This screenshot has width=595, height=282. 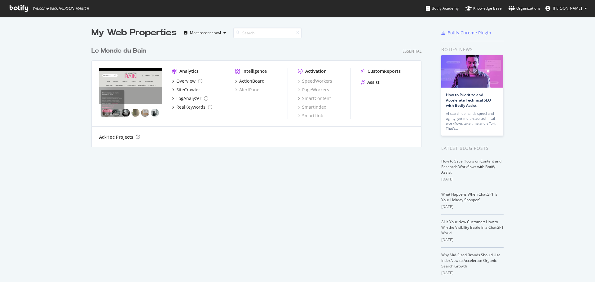 What do you see at coordinates (134, 33) in the screenshot?
I see `div: My Web Properties` at bounding box center [134, 33].